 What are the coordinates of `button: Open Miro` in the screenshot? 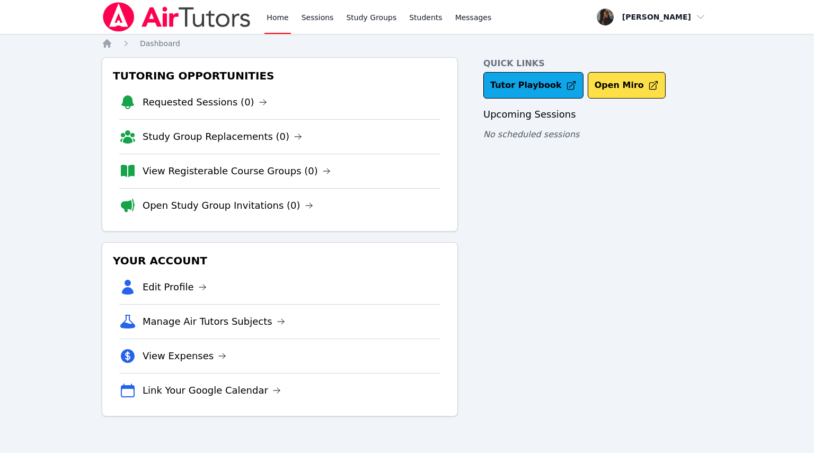 It's located at (626, 85).